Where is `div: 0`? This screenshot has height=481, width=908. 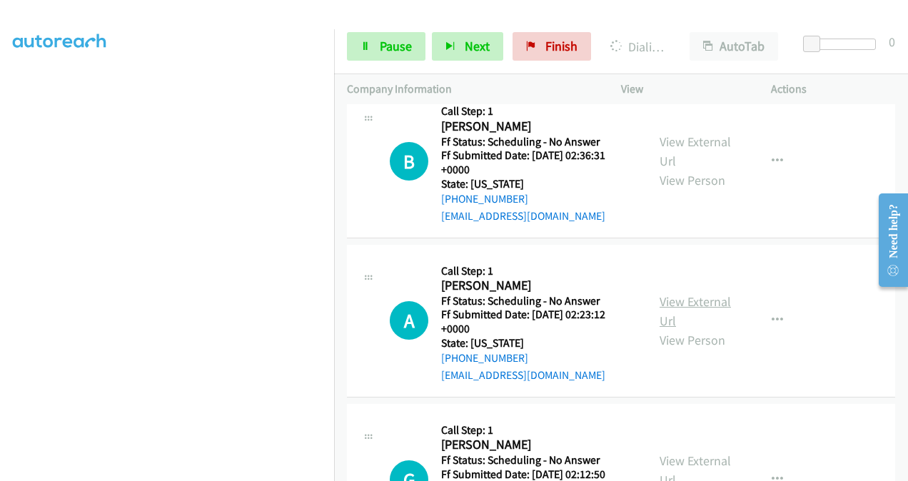 div: 0 is located at coordinates (891, 41).